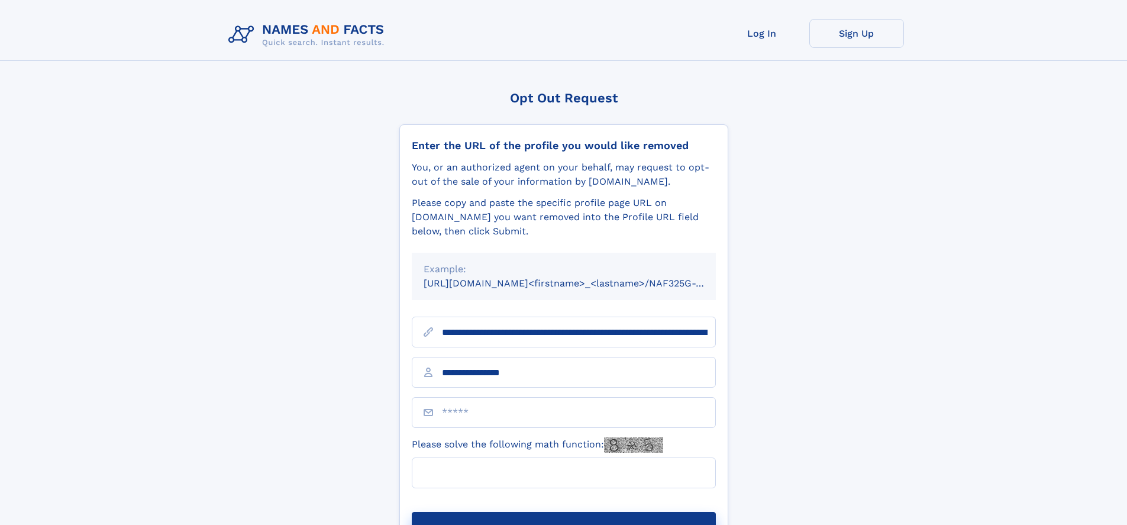 The image size is (1127, 525). I want to click on img: Logo Names and Facts, so click(309, 35).